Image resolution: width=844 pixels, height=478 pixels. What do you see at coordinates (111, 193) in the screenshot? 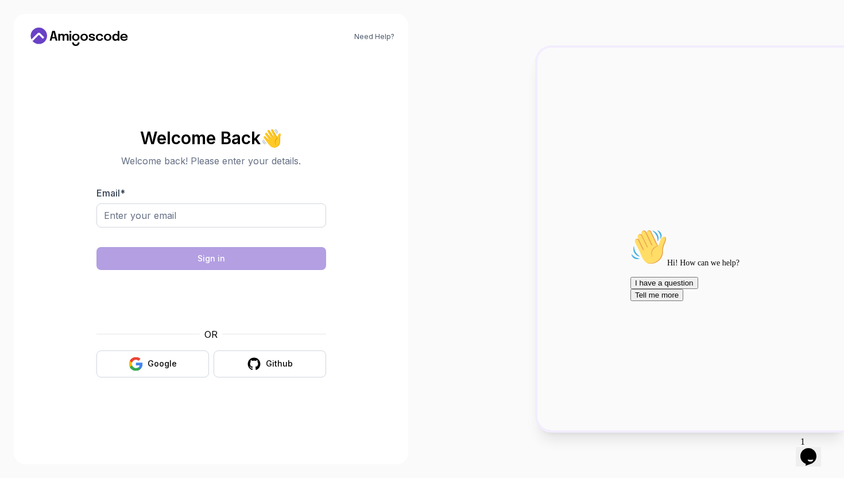
I see `label: Email *` at bounding box center [111, 193].